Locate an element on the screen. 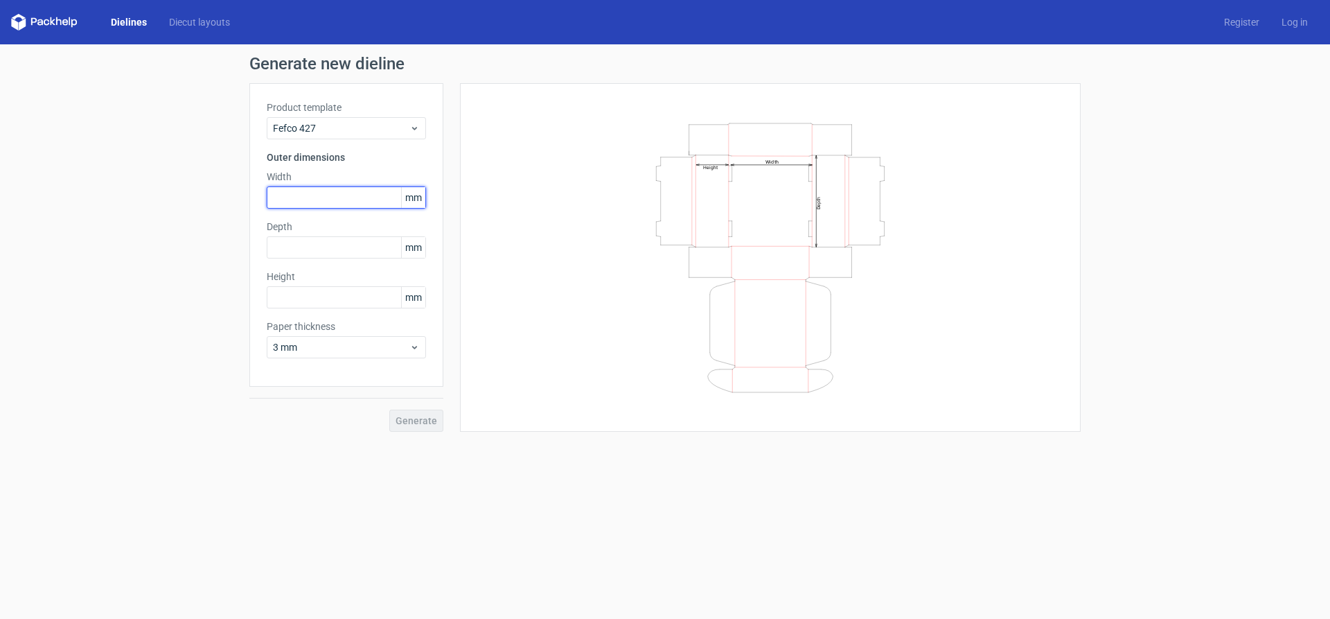 The width and height of the screenshot is (1330, 619). a: Dielines is located at coordinates (129, 22).